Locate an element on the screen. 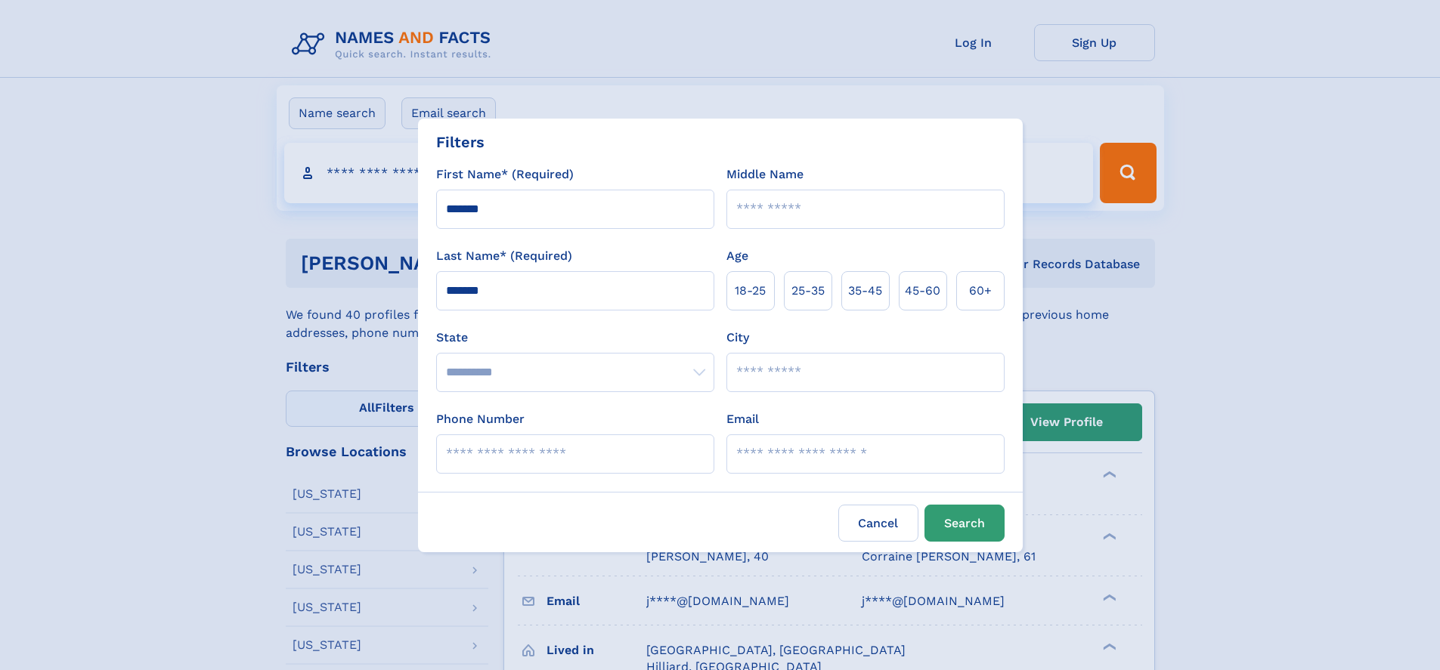 The width and height of the screenshot is (1440, 670). span: 35‑45 is located at coordinates (865, 291).